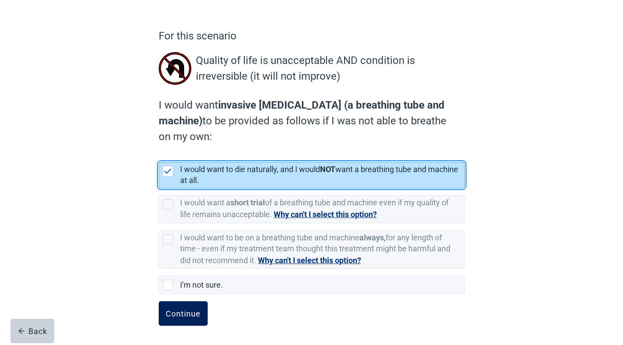 This screenshot has height=345, width=623. Describe the element at coordinates (247, 202) in the screenshot. I see `strong: short trial` at that location.